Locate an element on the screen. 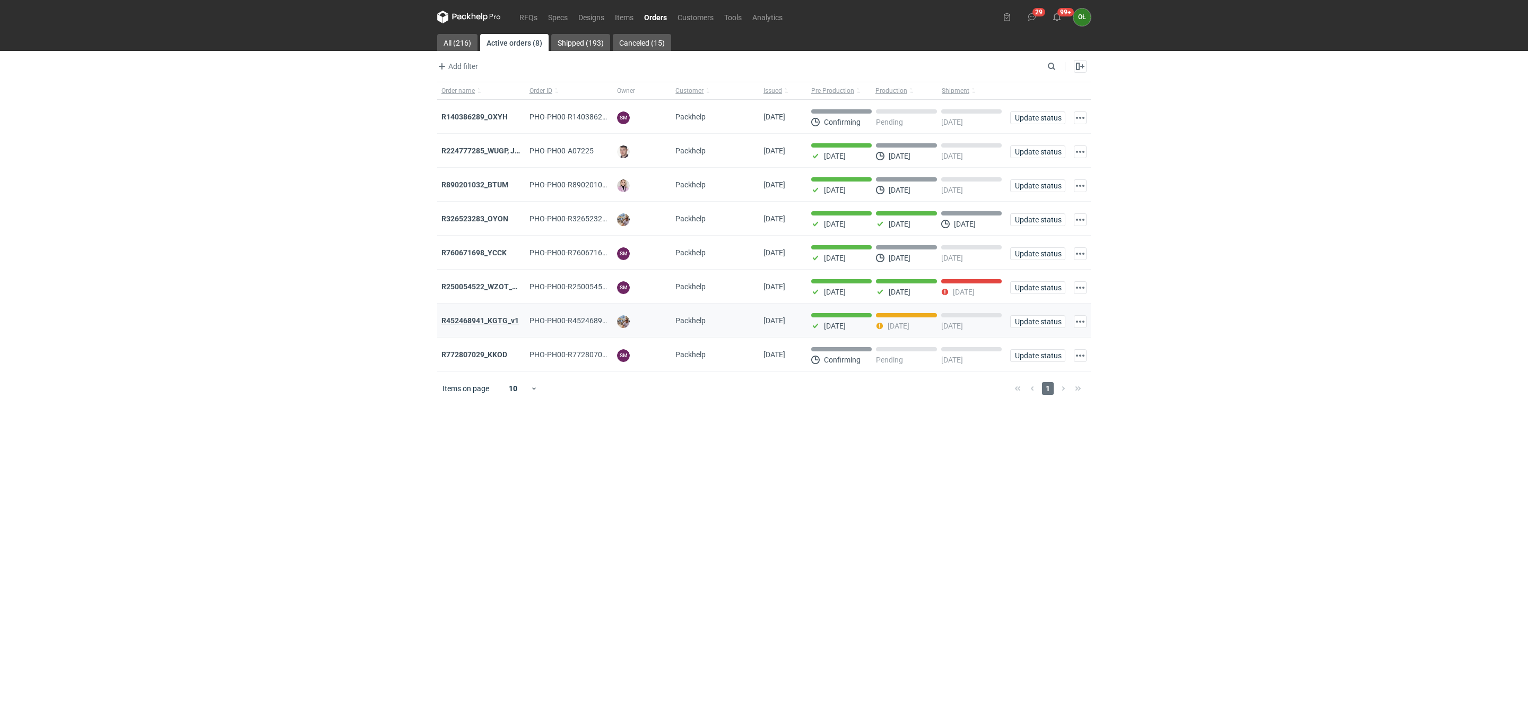  div: Olga Łopatowicz is located at coordinates (1082, 17).